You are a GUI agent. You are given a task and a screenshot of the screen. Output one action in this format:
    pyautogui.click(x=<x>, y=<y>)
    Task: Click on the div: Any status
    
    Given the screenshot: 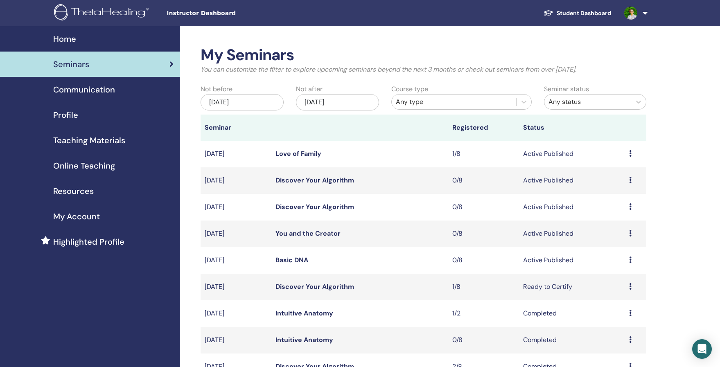 What is the action you would take?
    pyautogui.click(x=587, y=102)
    